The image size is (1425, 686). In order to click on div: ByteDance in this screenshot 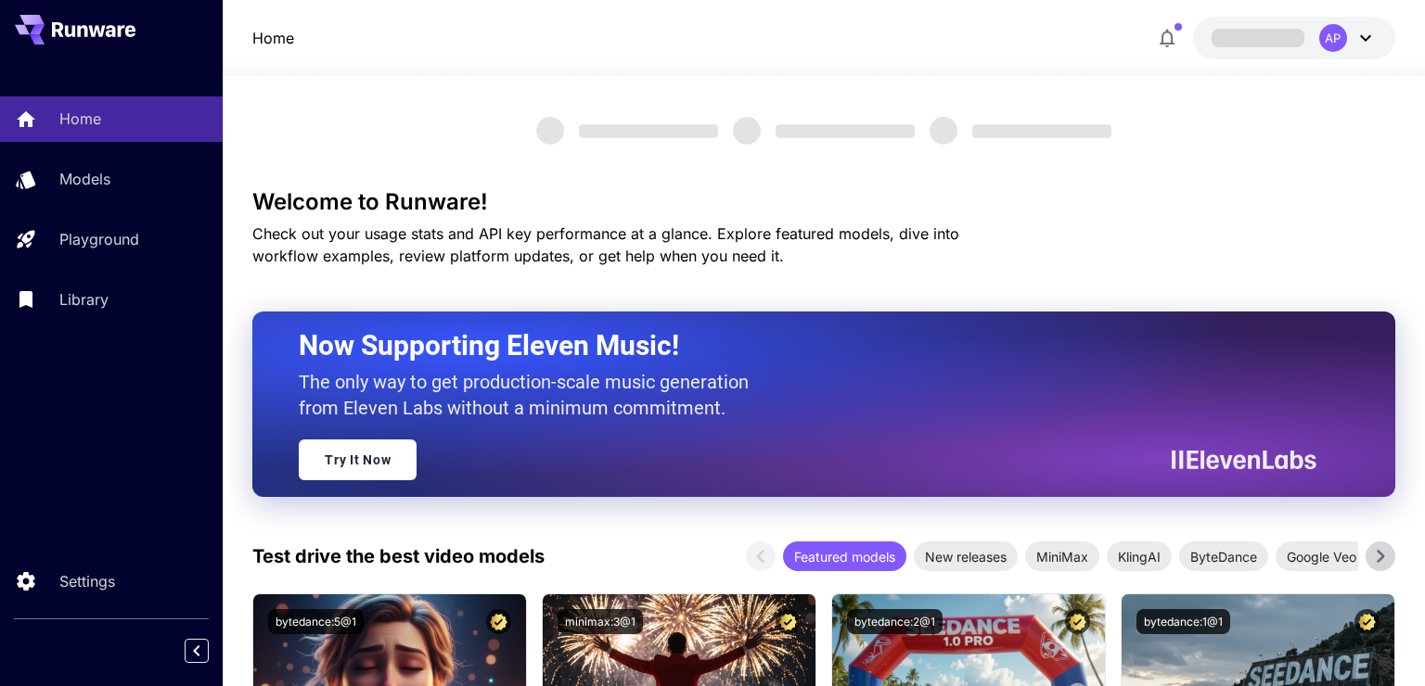, I will do `click(1224, 557)`.